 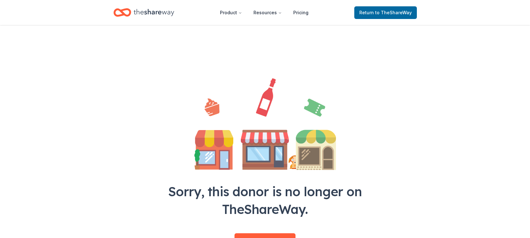 I want to click on img: Illustration for landing page, so click(x=265, y=124).